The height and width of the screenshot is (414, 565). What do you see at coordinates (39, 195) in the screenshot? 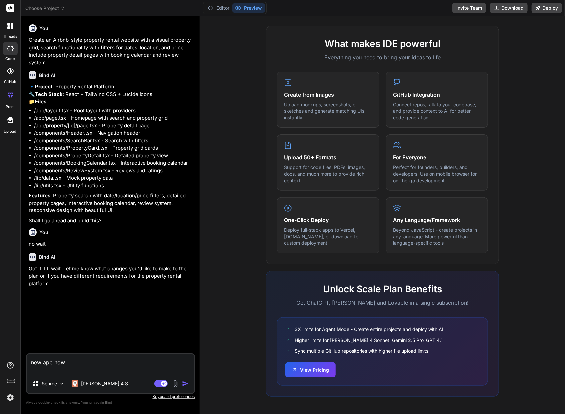
I see `strong: Features` at bounding box center [39, 195].